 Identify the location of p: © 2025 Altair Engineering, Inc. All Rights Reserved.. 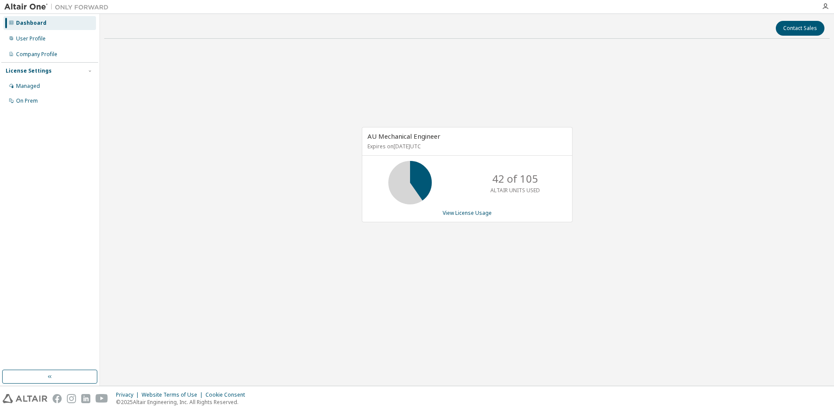
(183, 401).